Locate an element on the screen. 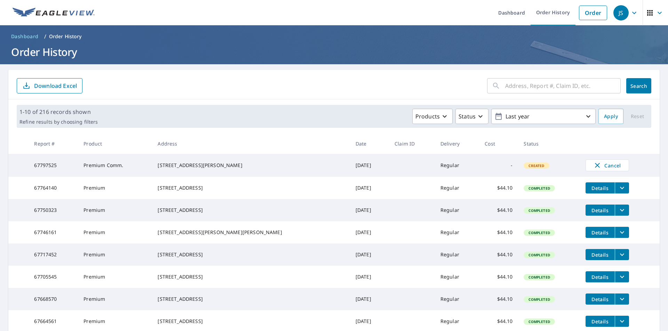  button: detailsBtn-67668570 is located at coordinates (600, 299).